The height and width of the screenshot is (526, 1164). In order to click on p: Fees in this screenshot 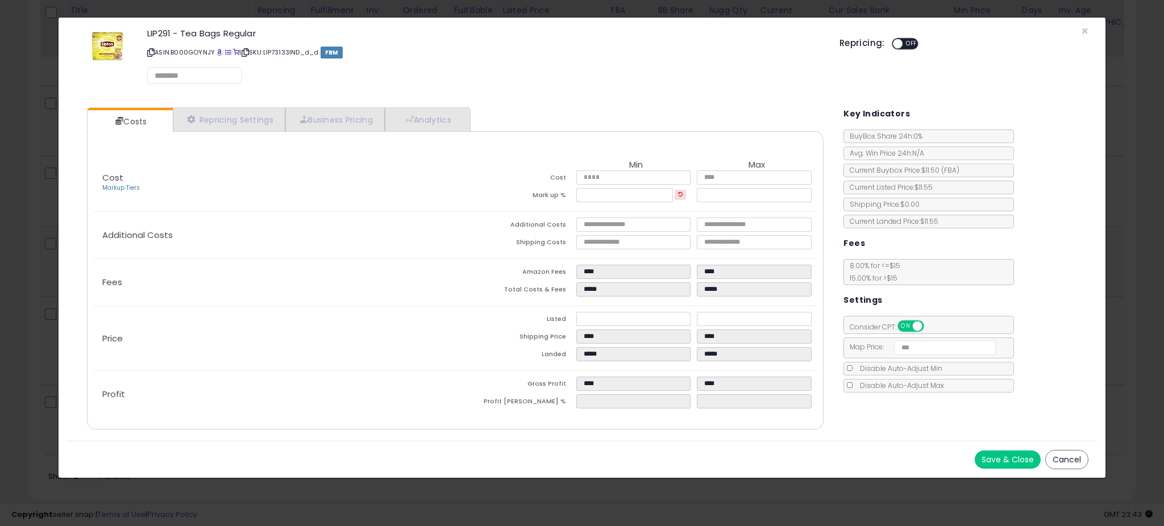, I will do `click(274, 283)`.